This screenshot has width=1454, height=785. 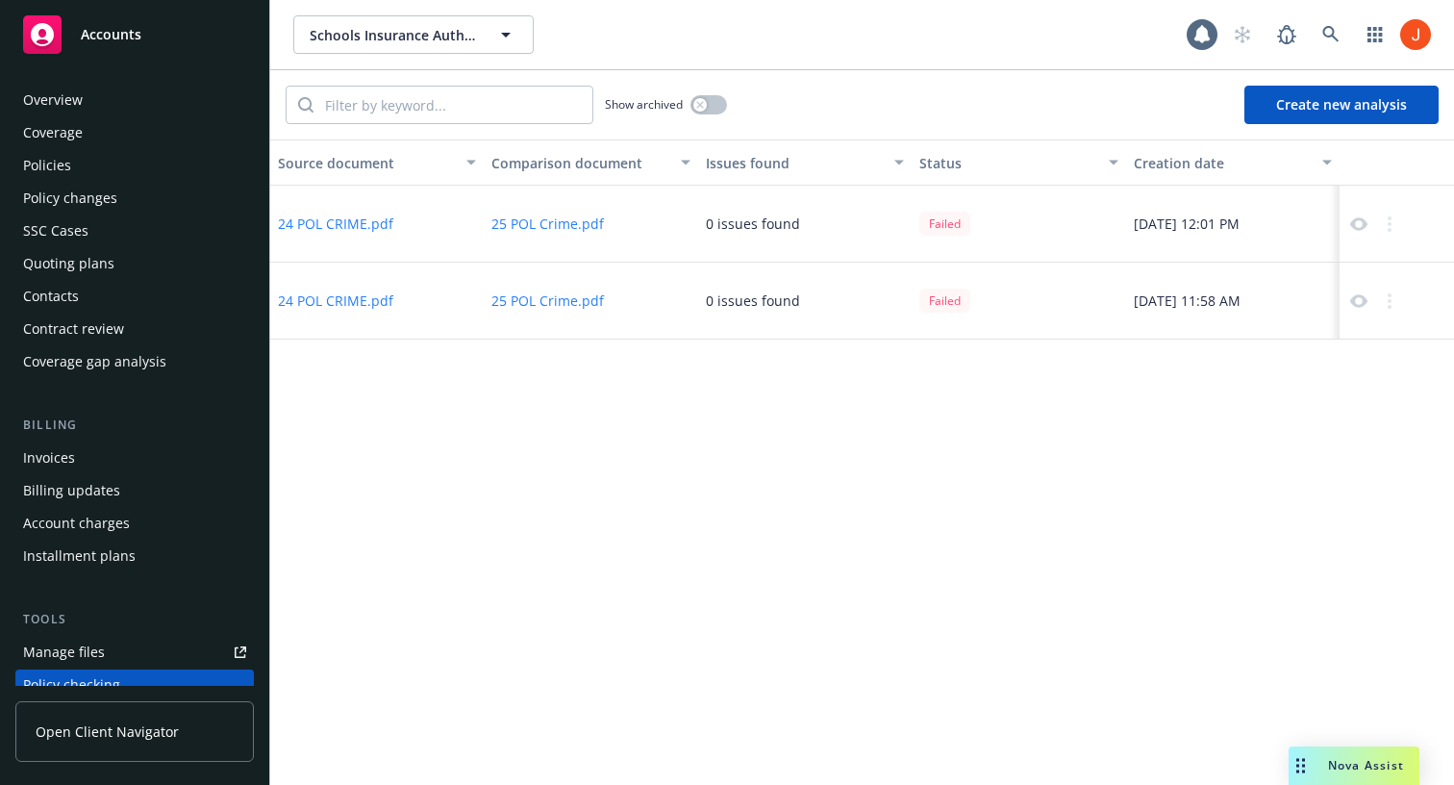 I want to click on a: Policy changes, so click(x=135, y=198).